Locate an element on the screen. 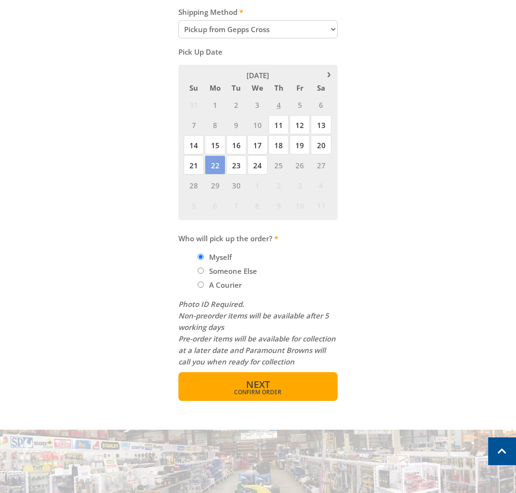 The width and height of the screenshot is (516, 493). span: Sa is located at coordinates (321, 88).